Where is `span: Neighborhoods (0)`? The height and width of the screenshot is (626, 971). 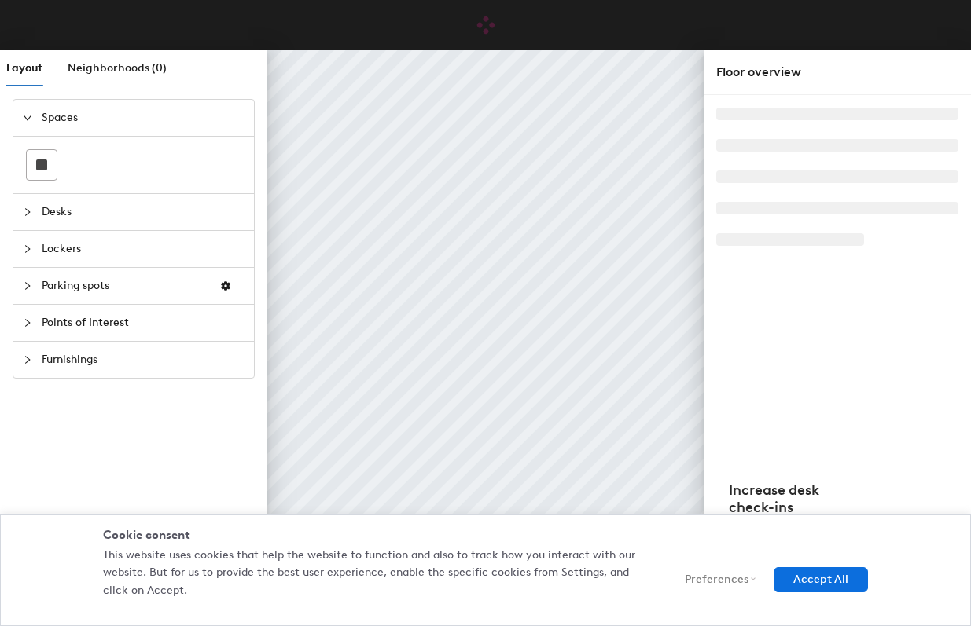
span: Neighborhoods (0) is located at coordinates (117, 68).